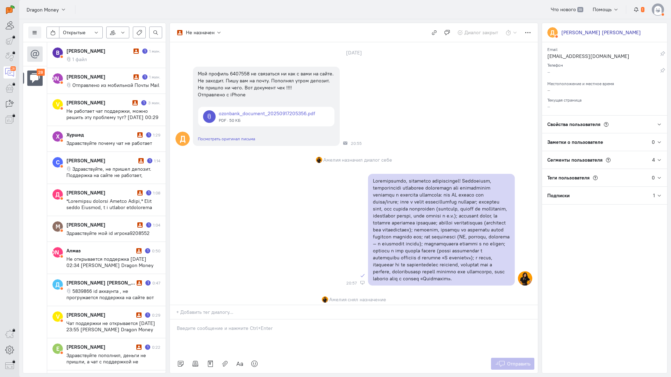  What do you see at coordinates (108, 233) in the screenshot?
I see `span: Здравствуйте мой id игрока9208552` at bounding box center [108, 233].